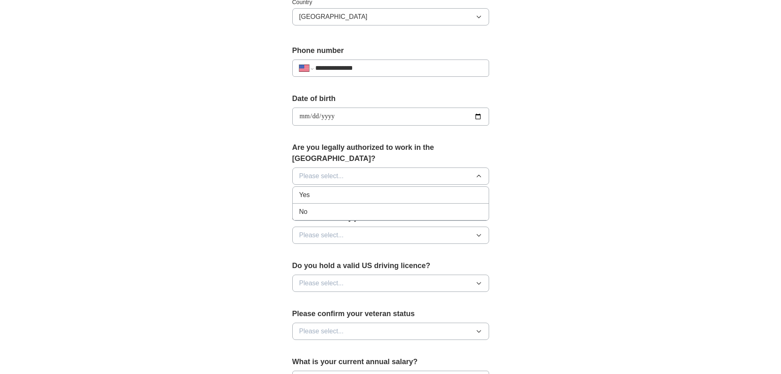 The height and width of the screenshot is (374, 781). Describe the element at coordinates (391, 50) in the screenshot. I see `label: Phone number` at that location.